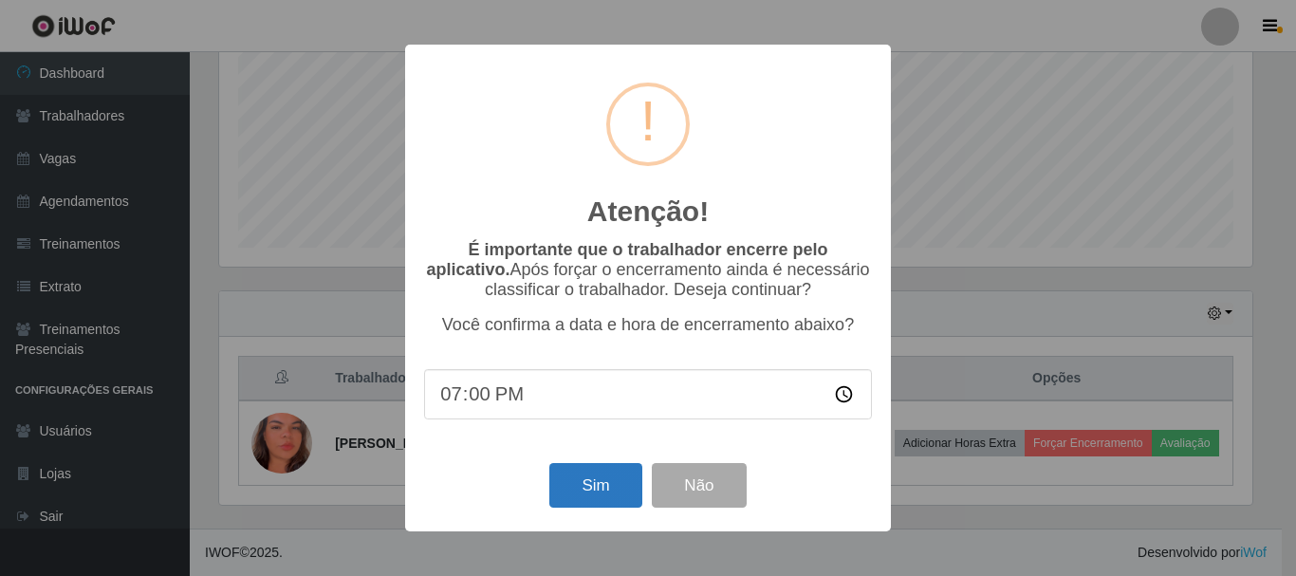 This screenshot has width=1296, height=576. Describe the element at coordinates (595, 485) in the screenshot. I see `button: Sim` at that location.